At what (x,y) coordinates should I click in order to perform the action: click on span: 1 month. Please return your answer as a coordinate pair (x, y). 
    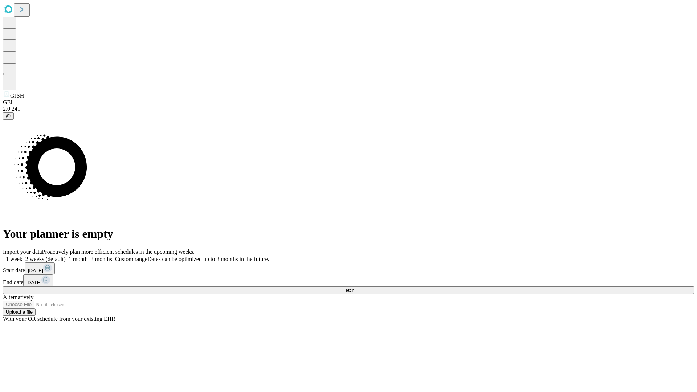
    Looking at the image, I should click on (78, 259).